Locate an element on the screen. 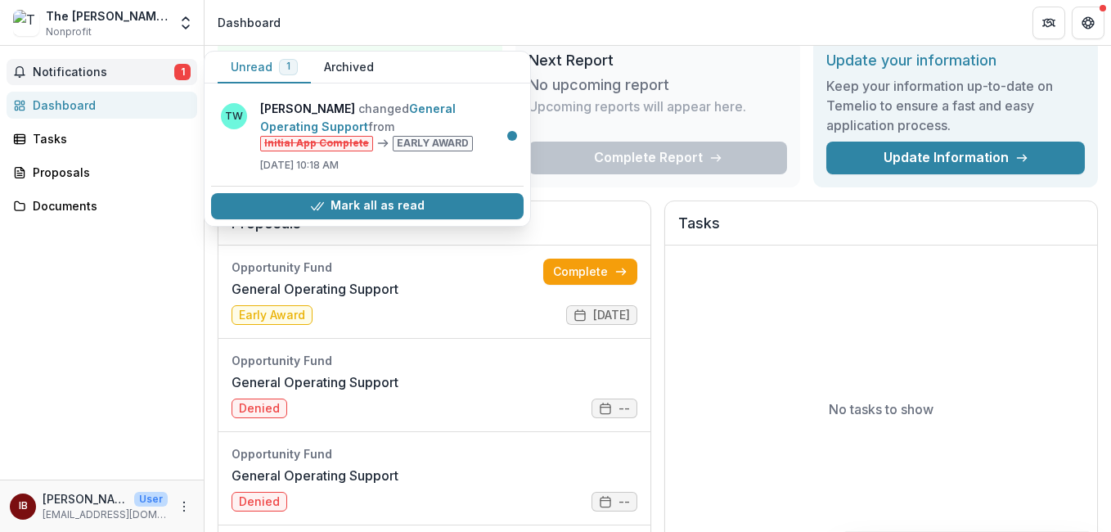  div: Tasks is located at coordinates (108, 138).